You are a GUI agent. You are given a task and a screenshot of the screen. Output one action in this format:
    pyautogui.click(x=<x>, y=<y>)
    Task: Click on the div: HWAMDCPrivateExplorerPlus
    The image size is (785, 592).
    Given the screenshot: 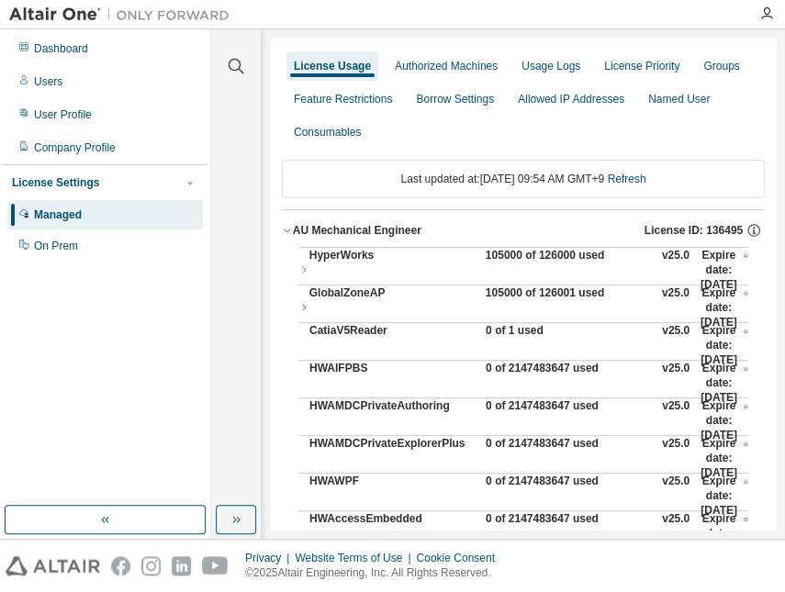 What is the action you would take?
    pyautogui.click(x=392, y=458)
    